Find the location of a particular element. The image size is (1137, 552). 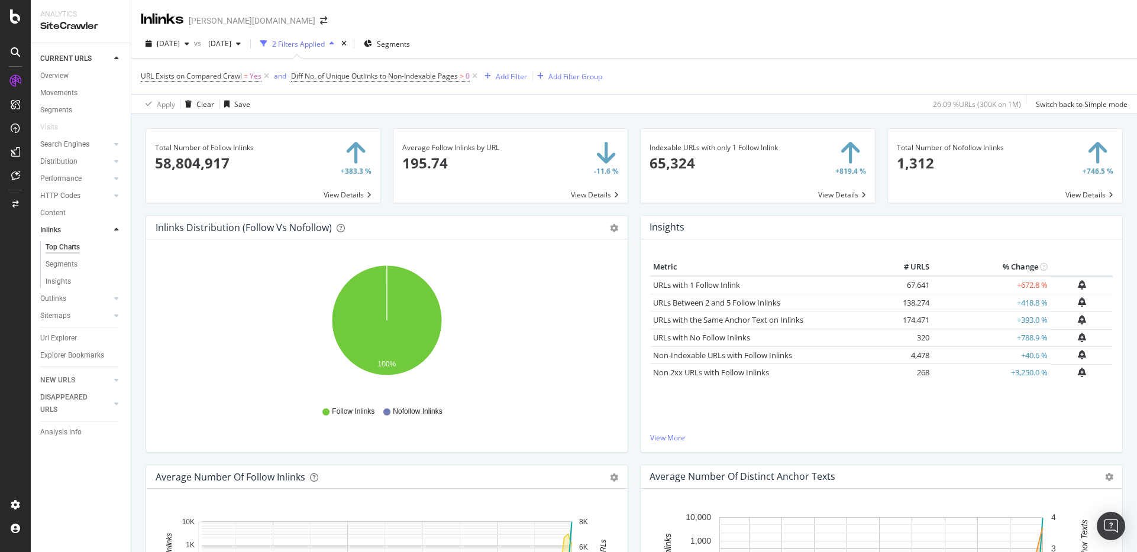

button: and is located at coordinates (280, 76).